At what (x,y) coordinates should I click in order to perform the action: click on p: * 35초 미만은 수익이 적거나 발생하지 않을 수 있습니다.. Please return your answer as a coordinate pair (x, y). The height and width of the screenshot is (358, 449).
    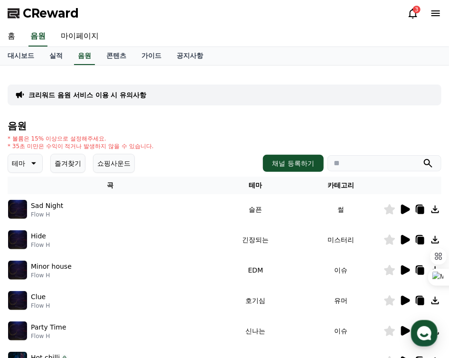
    Looking at the image, I should click on (81, 146).